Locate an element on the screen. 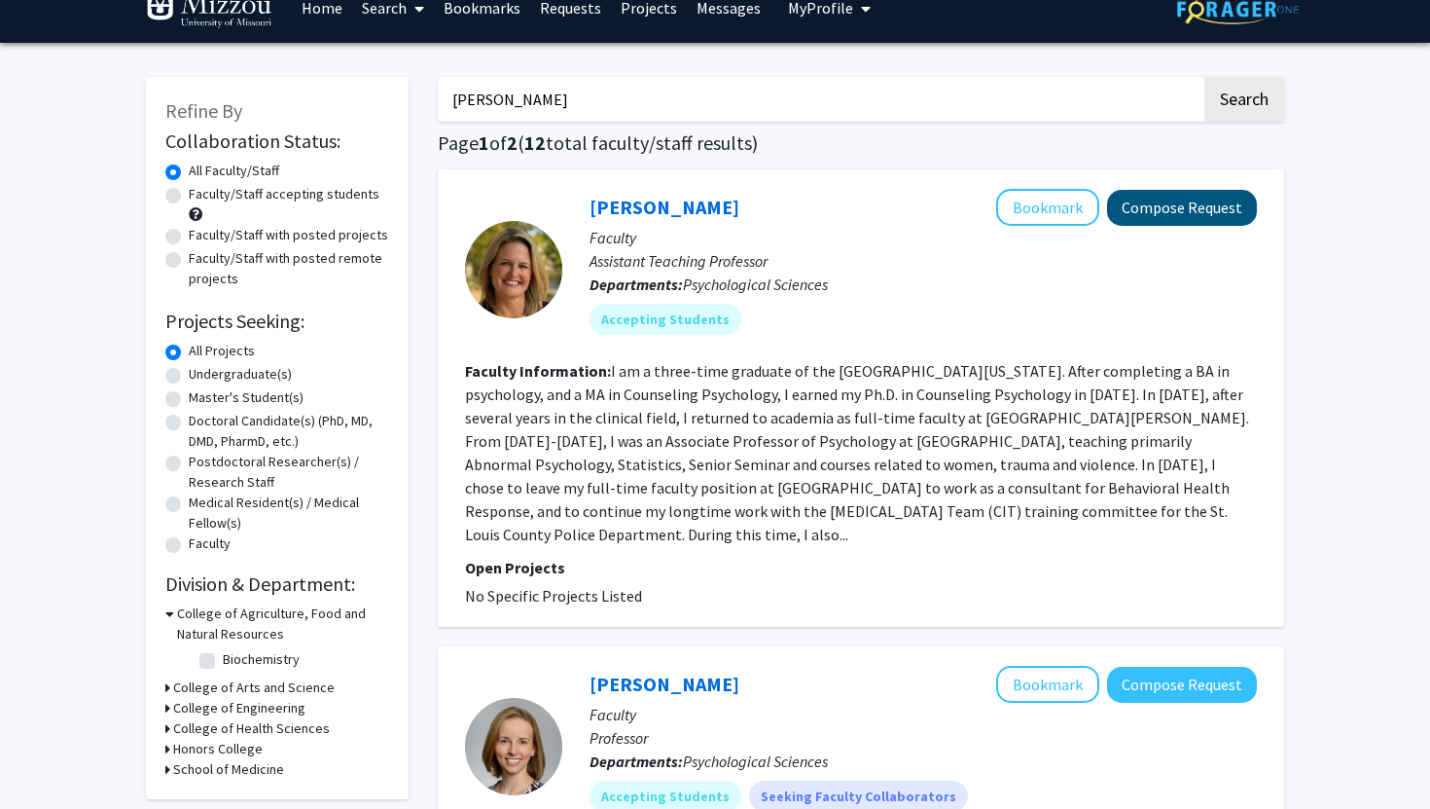  span: No Specific Projects Listed is located at coordinates (554, 595).